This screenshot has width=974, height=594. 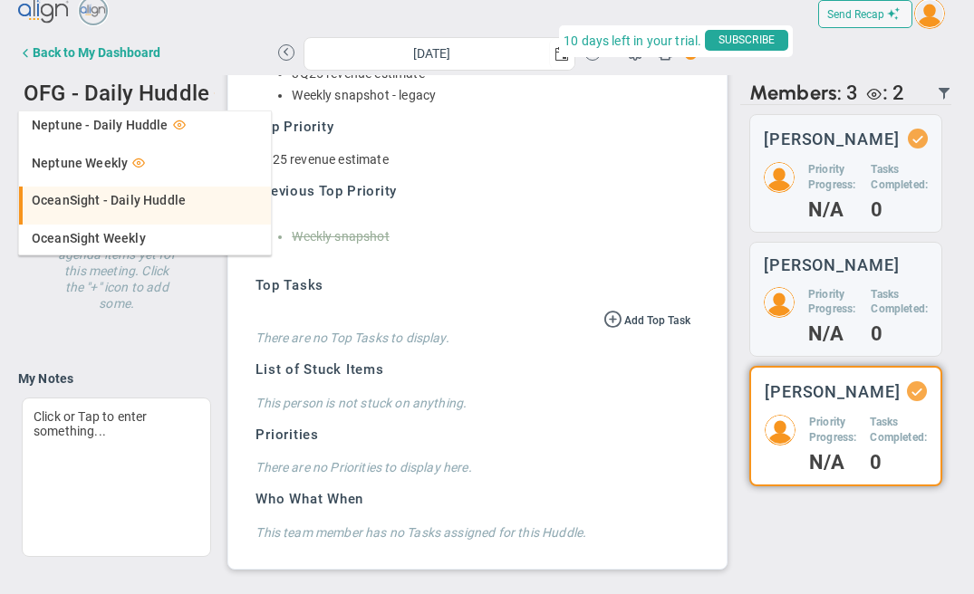 What do you see at coordinates (855, 14) in the screenshot?
I see `span: Send Recap` at bounding box center [855, 14].